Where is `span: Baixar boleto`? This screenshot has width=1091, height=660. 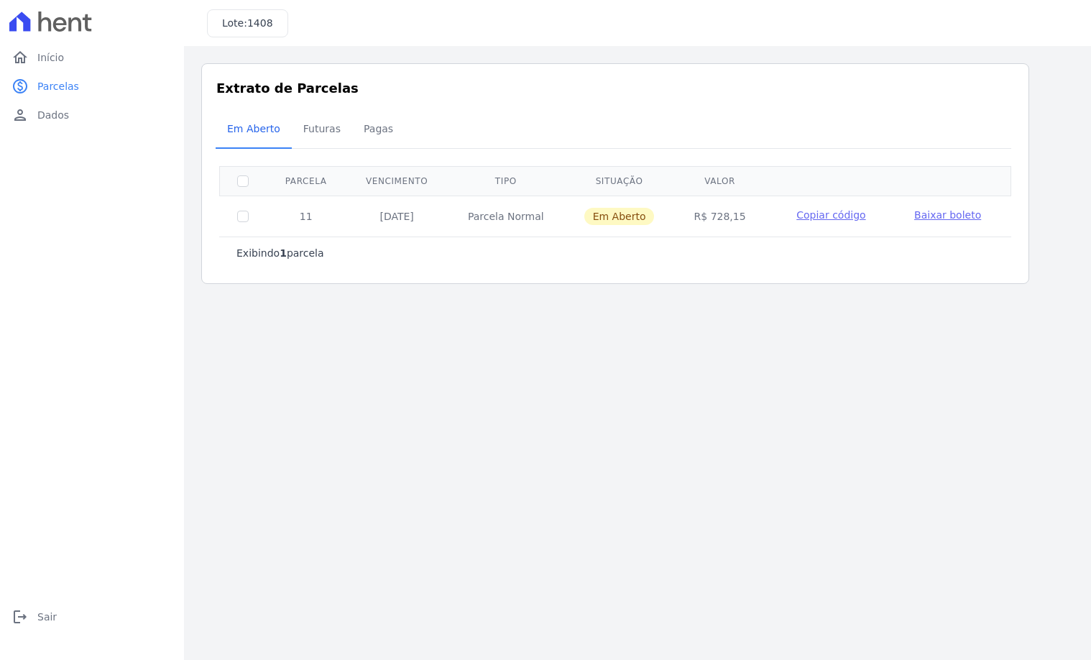 span: Baixar boleto is located at coordinates (947, 215).